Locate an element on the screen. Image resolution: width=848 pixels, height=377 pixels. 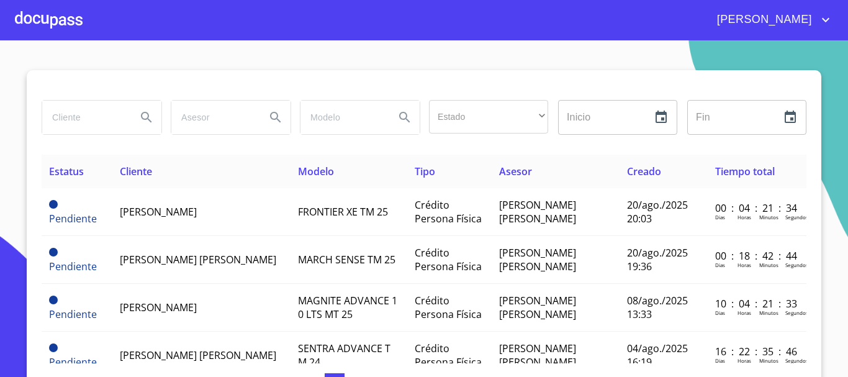
span: 20/ago./2025 19:36 is located at coordinates (657, 259).